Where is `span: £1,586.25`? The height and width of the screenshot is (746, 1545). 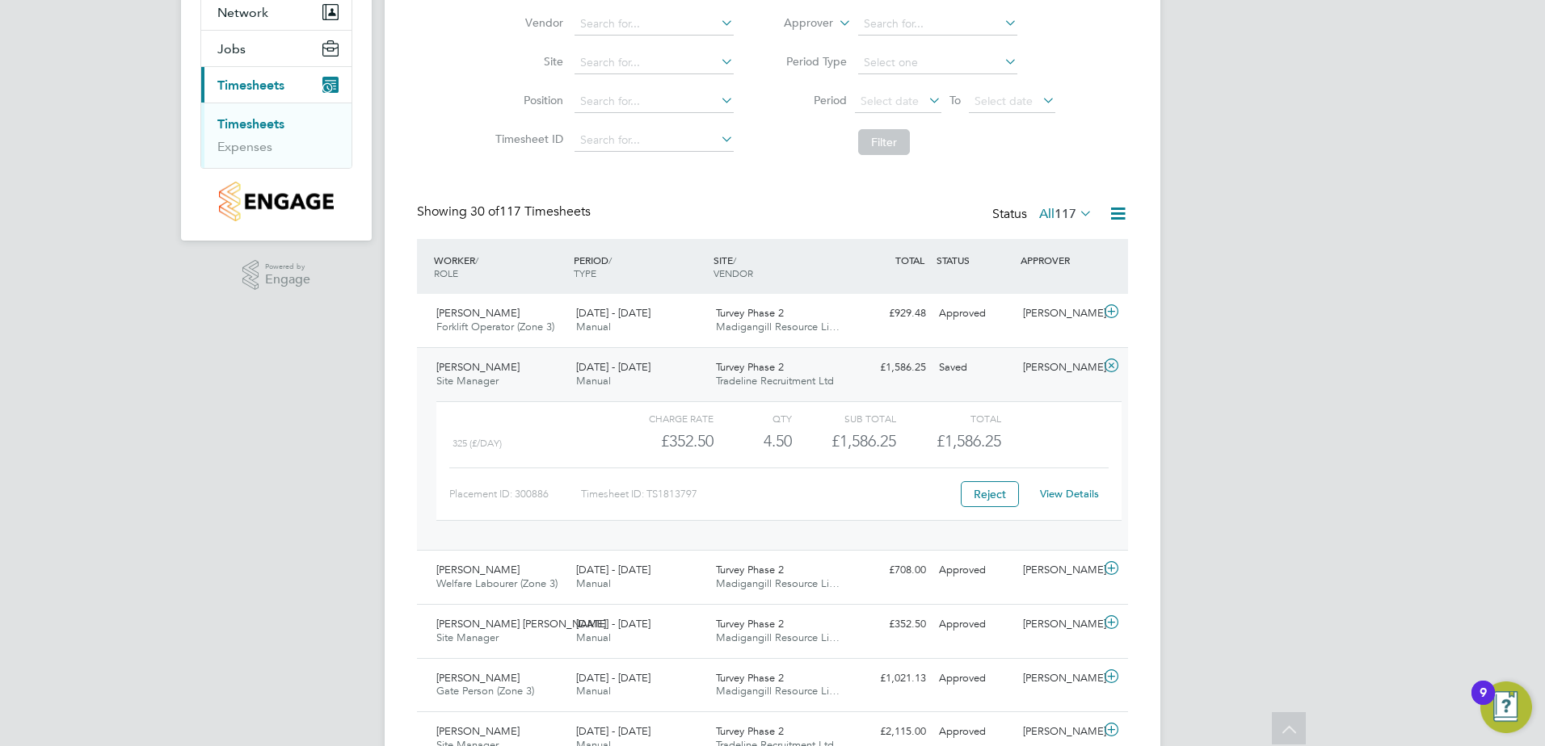 span: £1,586.25 is located at coordinates (969, 441).